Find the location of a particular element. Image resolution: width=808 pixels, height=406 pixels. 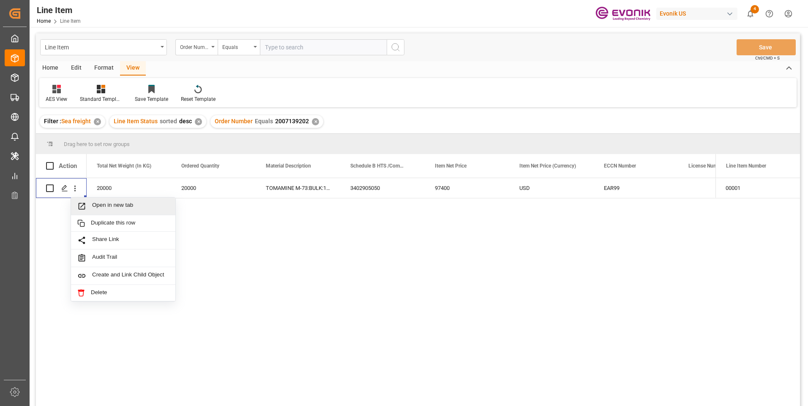

div: 3402905050 is located at coordinates (382, 188).